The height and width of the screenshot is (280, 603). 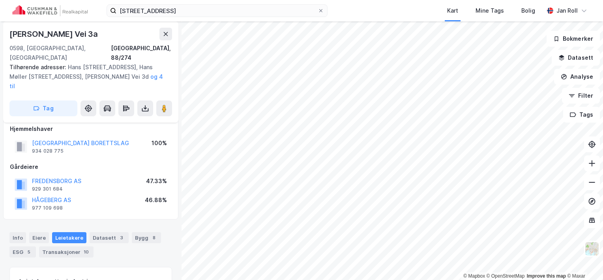 What do you see at coordinates (48, 151) in the screenshot?
I see `div: 934 028 775` at bounding box center [48, 151].